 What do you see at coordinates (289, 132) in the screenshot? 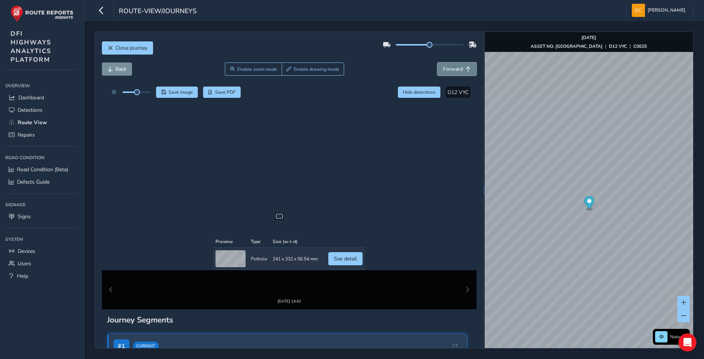
I see `img: Thumbnail frame` at bounding box center [289, 132].